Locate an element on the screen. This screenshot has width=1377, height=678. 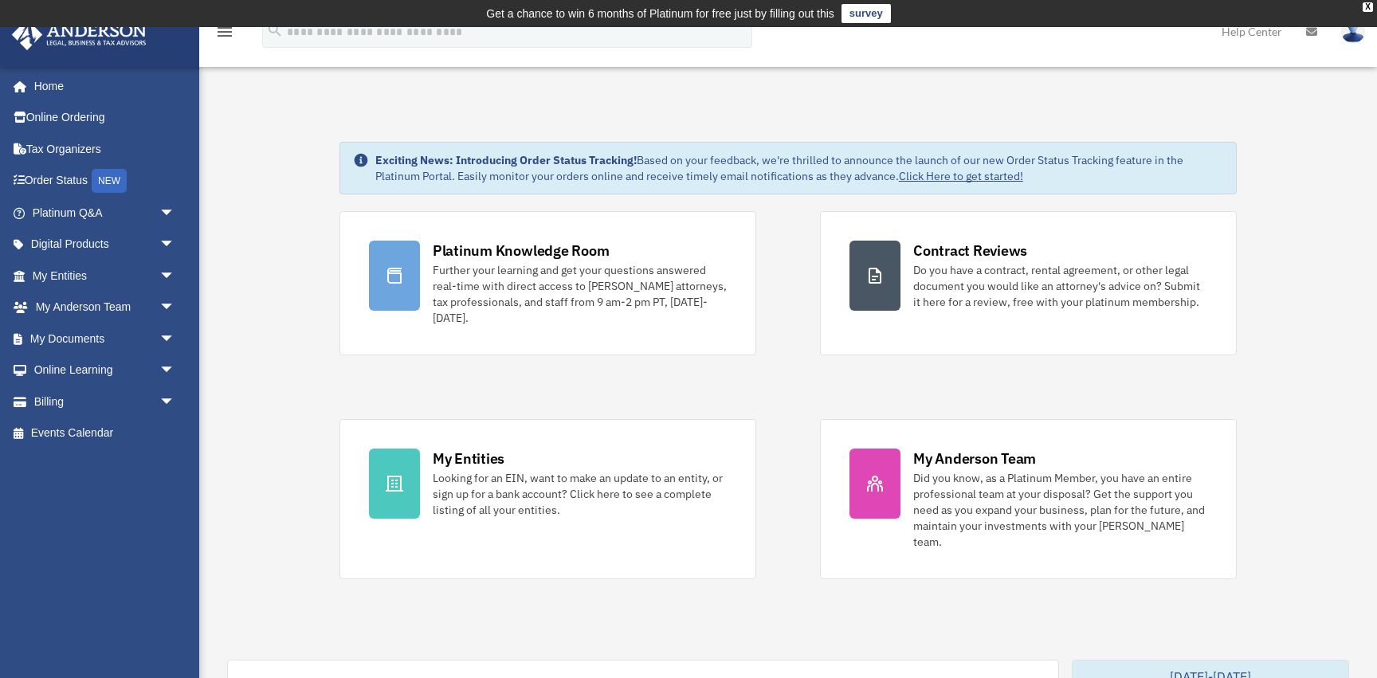
div: Contract Reviews is located at coordinates (970, 250).